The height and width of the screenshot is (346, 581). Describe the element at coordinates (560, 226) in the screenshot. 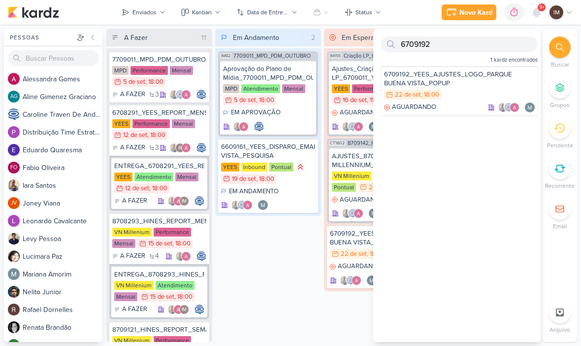

I see `p: Email` at that location.